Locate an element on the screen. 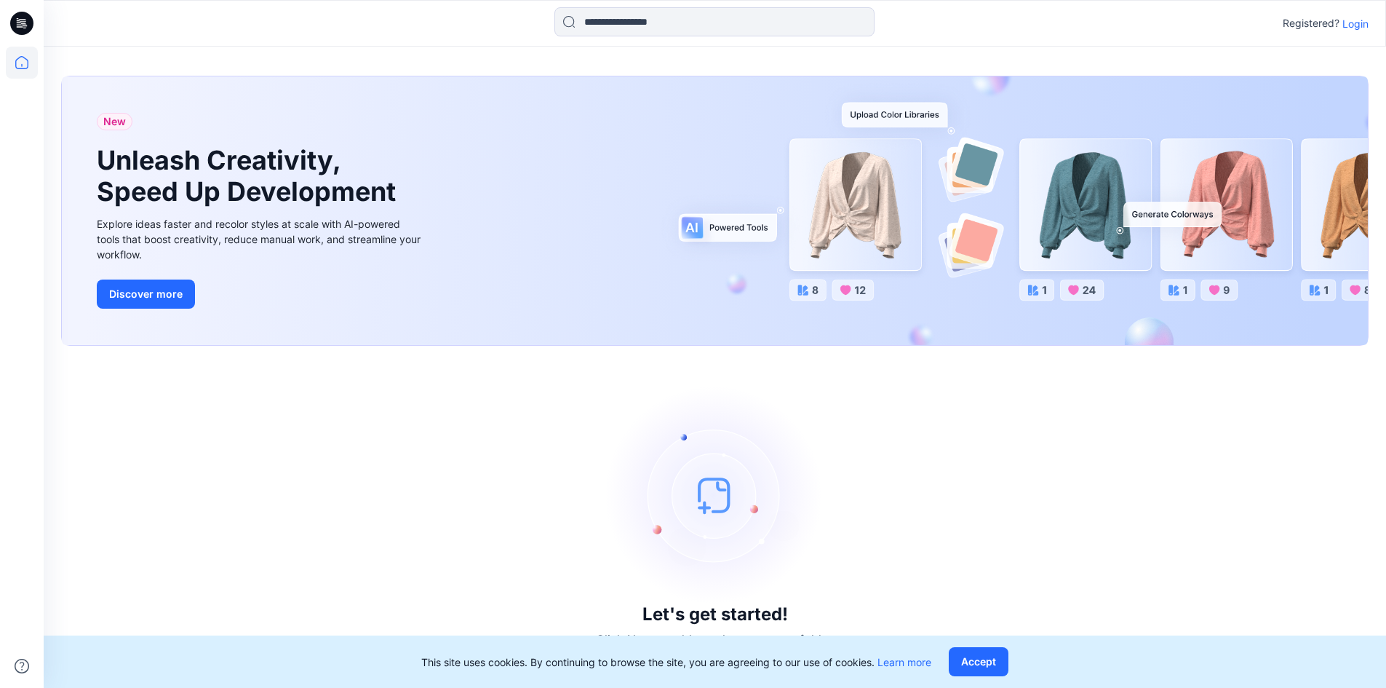 The image size is (1386, 688). h1: Unleash Creativity, Speed Up Development is located at coordinates (250, 176).